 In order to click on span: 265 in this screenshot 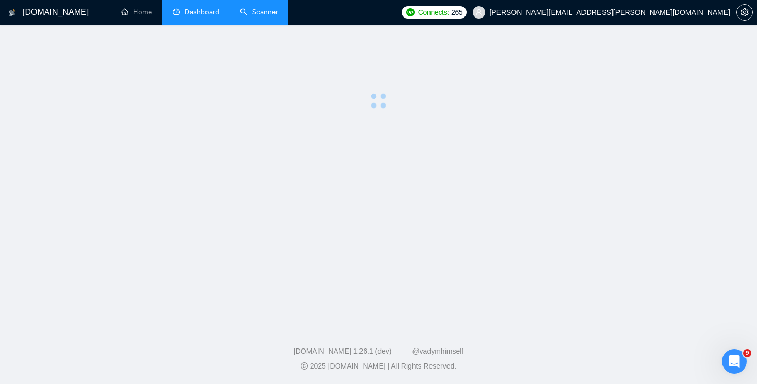, I will do `click(457, 12)`.